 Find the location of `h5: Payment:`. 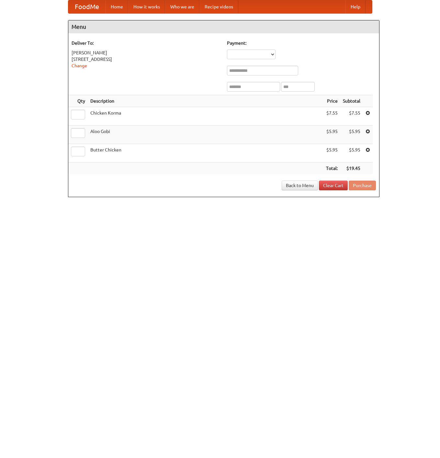

h5: Payment: is located at coordinates (302, 43).